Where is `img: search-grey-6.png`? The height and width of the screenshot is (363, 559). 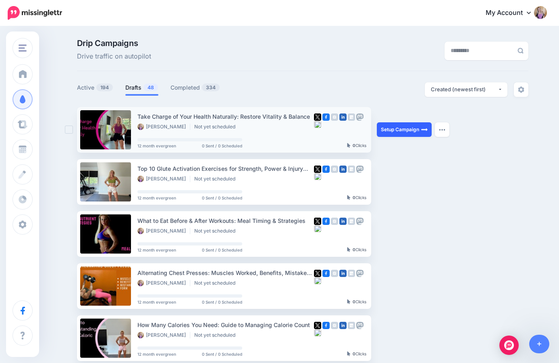
img: search-grey-6.png is located at coordinates (521, 50).